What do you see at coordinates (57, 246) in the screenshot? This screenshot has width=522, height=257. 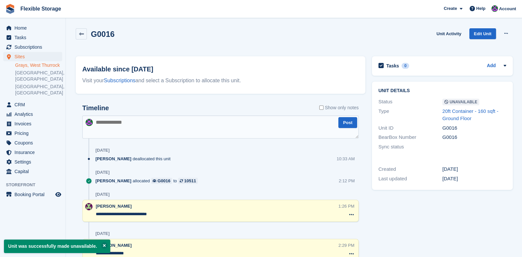 I see `p: Unit was successfully made unavailable.` at bounding box center [57, 246].